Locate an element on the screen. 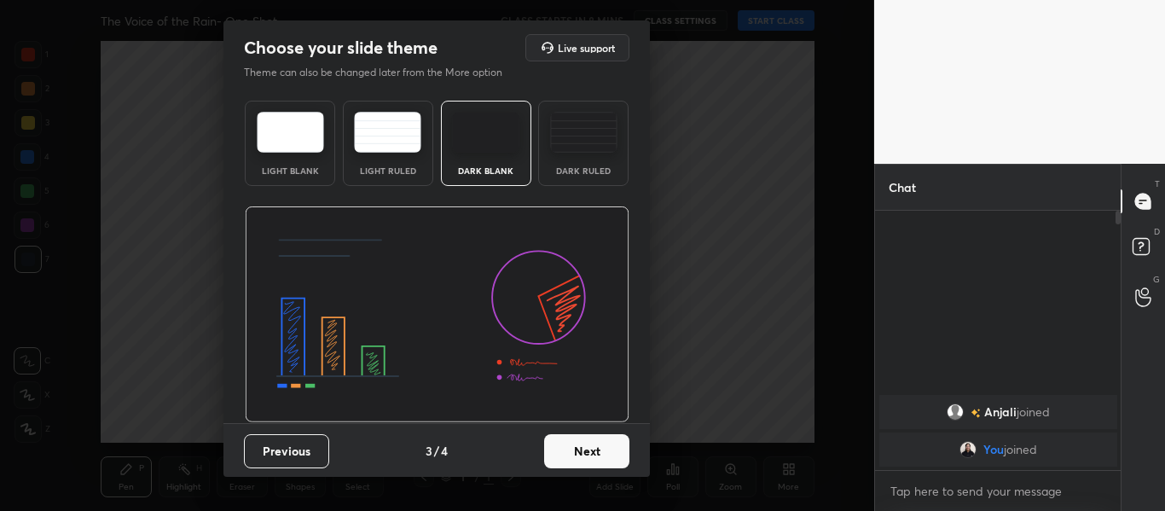  p: G is located at coordinates (1156, 279).